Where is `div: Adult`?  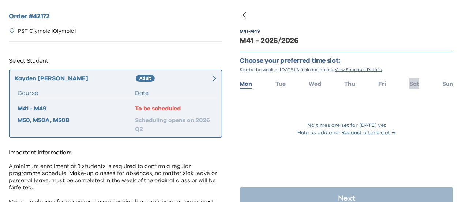 div: Adult is located at coordinates (145, 78).